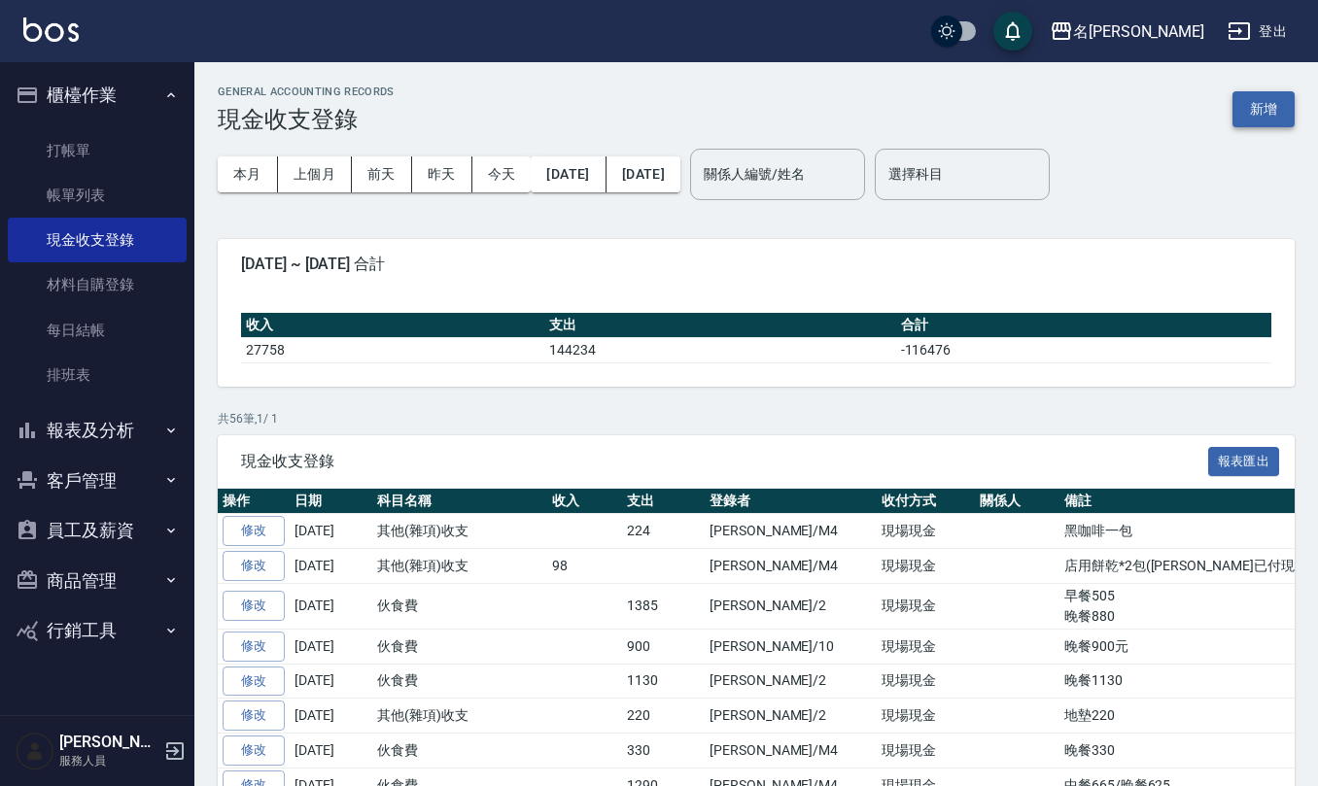 The width and height of the screenshot is (1318, 786). Describe the element at coordinates (254, 502) in the screenshot. I see `th: 操作` at that location.